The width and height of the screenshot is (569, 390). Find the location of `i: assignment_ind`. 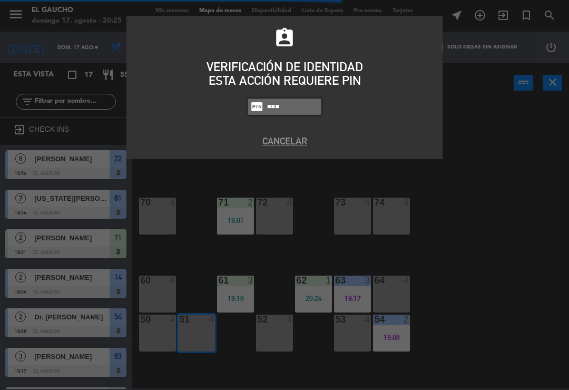

i: assignment_ind is located at coordinates (284, 38).